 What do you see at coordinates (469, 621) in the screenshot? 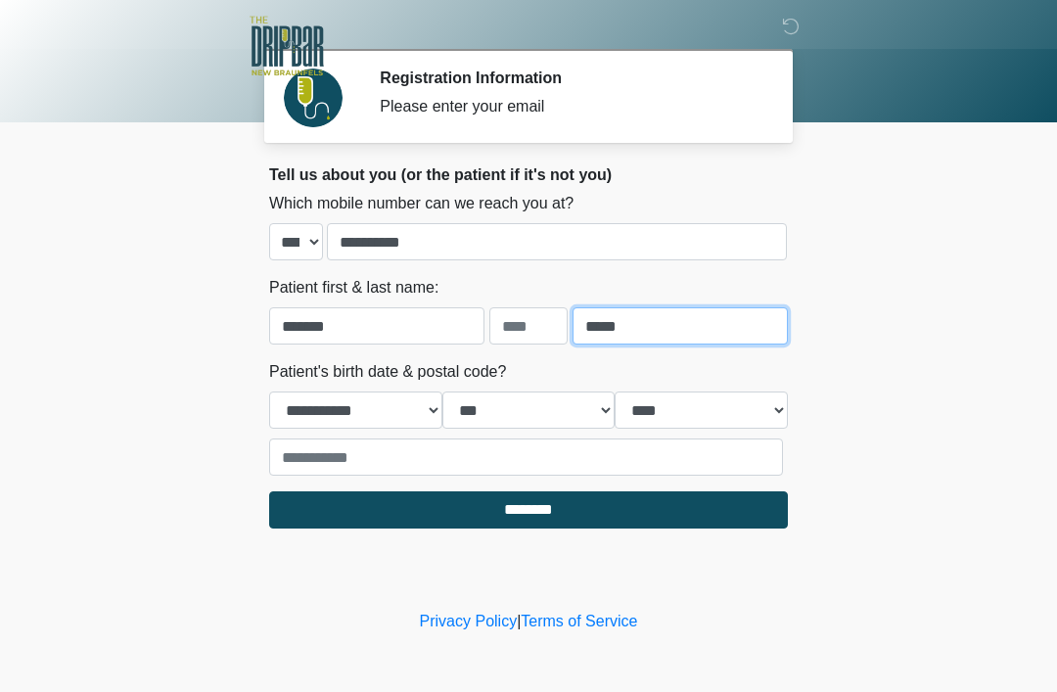
I see `a: Privacy Policy` at bounding box center [469, 621].